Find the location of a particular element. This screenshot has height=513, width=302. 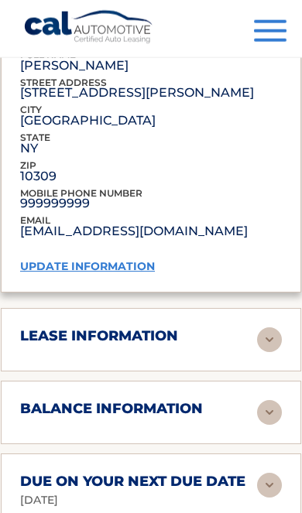

p: NY is located at coordinates (35, 149).